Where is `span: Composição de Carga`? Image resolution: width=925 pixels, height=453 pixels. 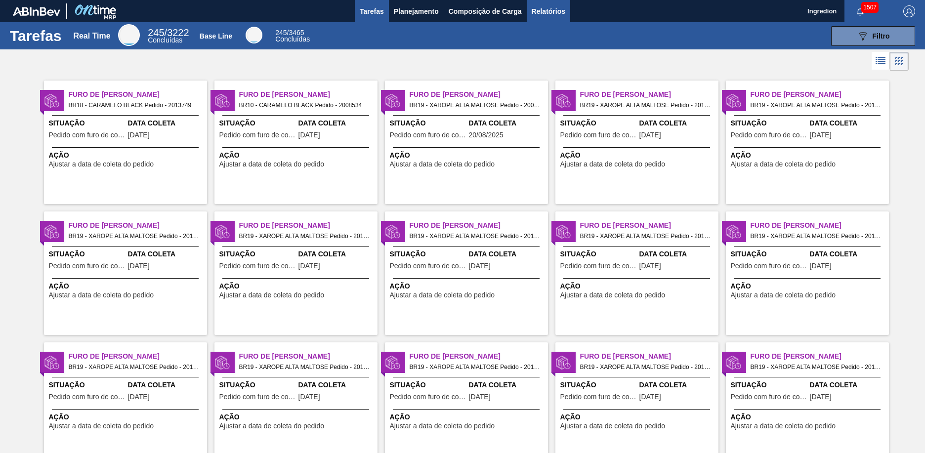 span: Composição de Carga is located at coordinates (485, 11).